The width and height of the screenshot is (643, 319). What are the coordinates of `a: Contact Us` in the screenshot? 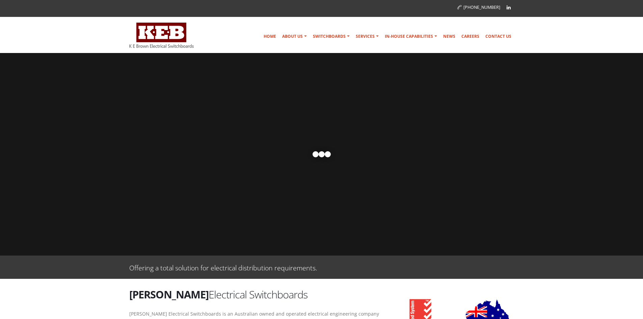 It's located at (498, 36).